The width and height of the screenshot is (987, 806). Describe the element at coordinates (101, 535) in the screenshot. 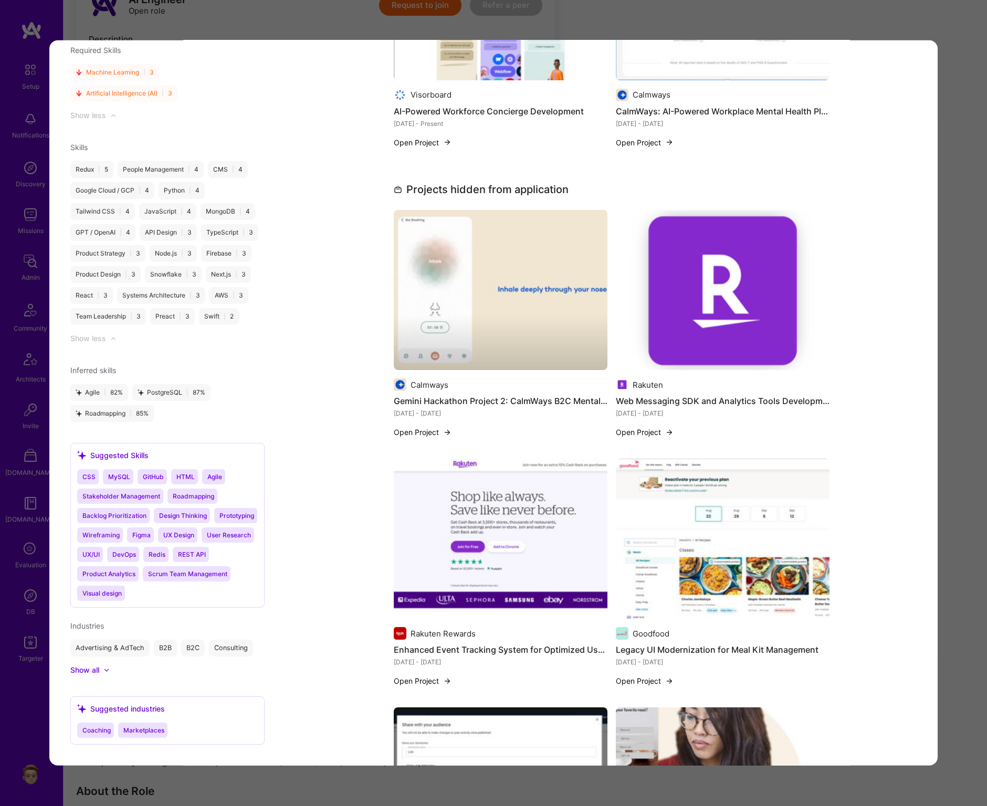

I see `span: Wireframing` at that location.